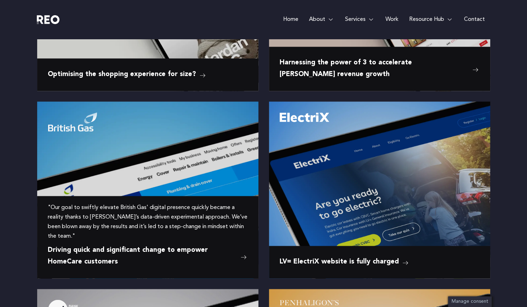 This screenshot has height=307, width=527. I want to click on a: Driving quick and significant change to empower HomeCare customers, so click(148, 256).